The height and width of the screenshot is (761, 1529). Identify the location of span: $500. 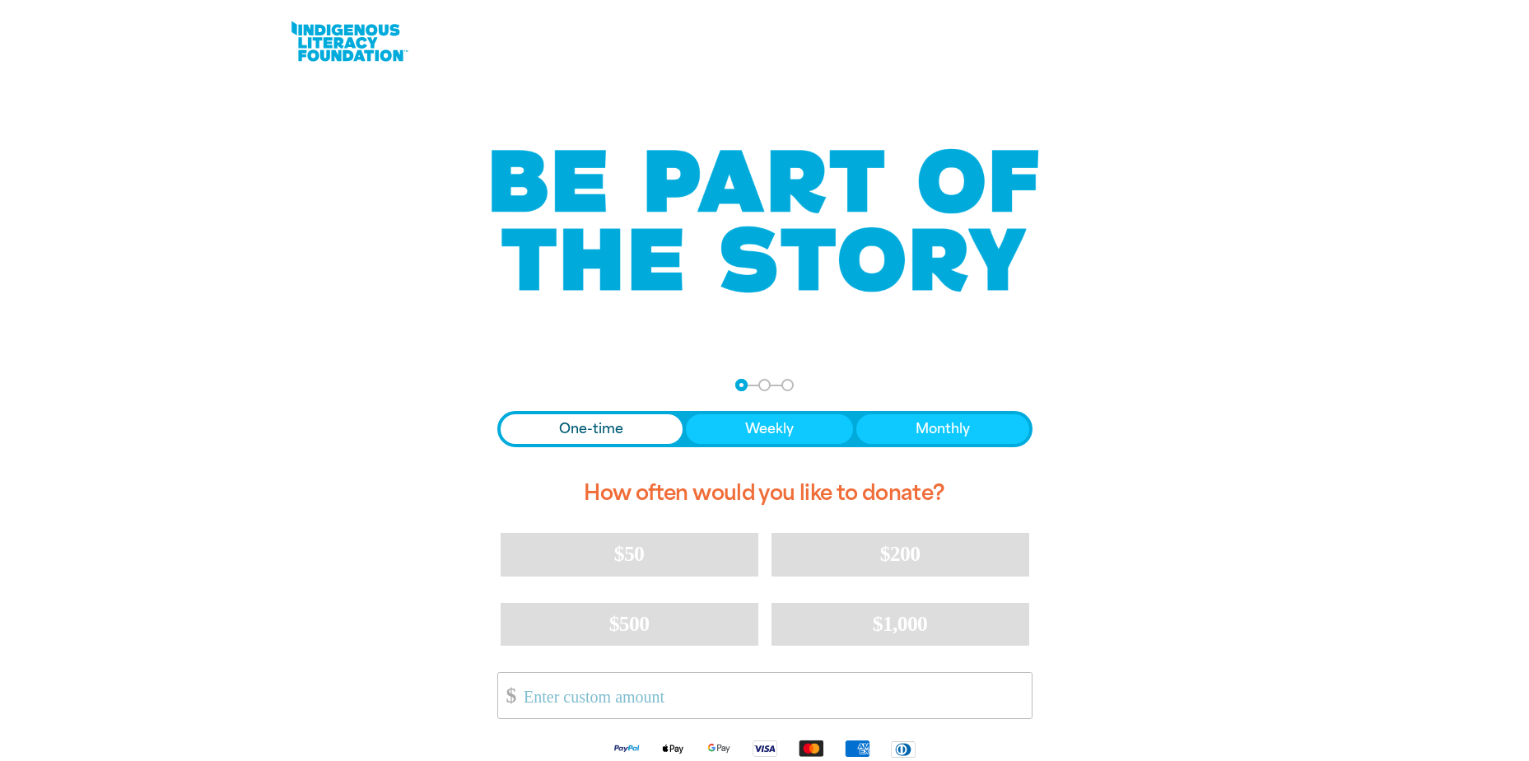
(629, 623).